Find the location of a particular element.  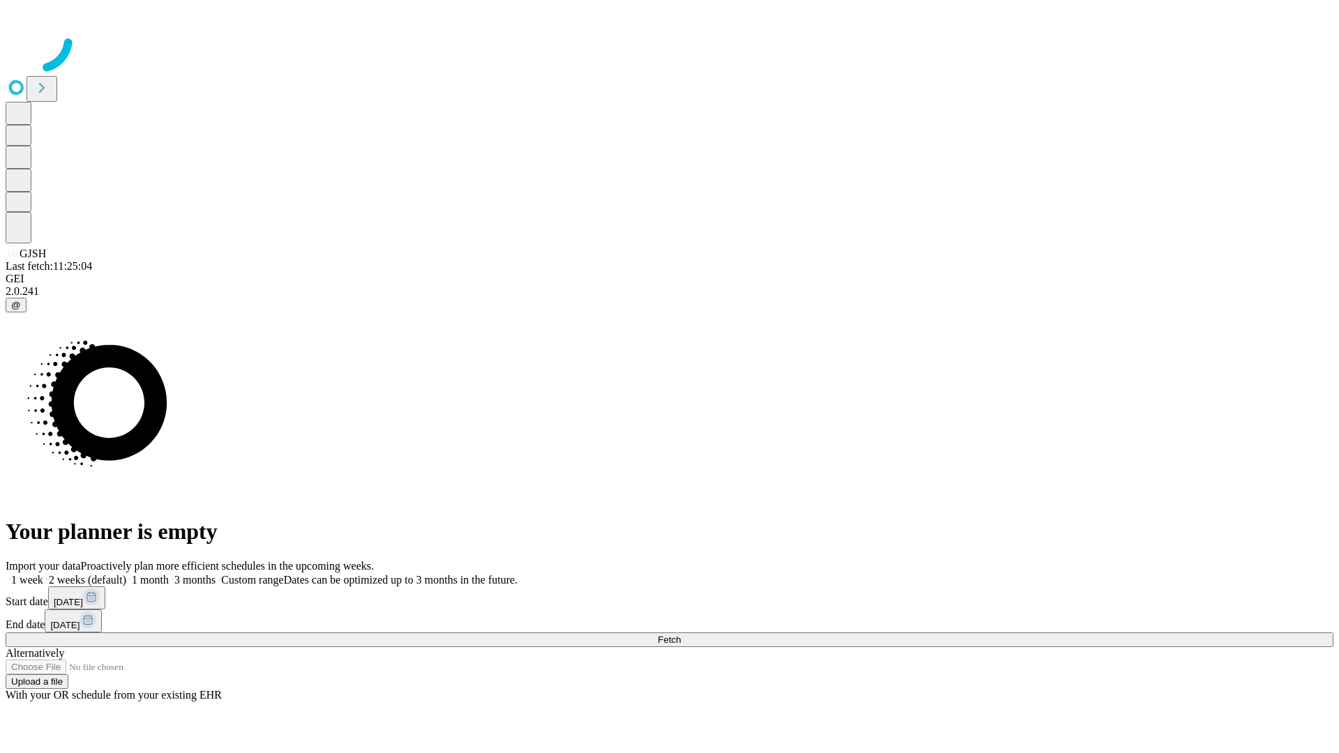

span: 2 weeks (default) is located at coordinates (87, 579).